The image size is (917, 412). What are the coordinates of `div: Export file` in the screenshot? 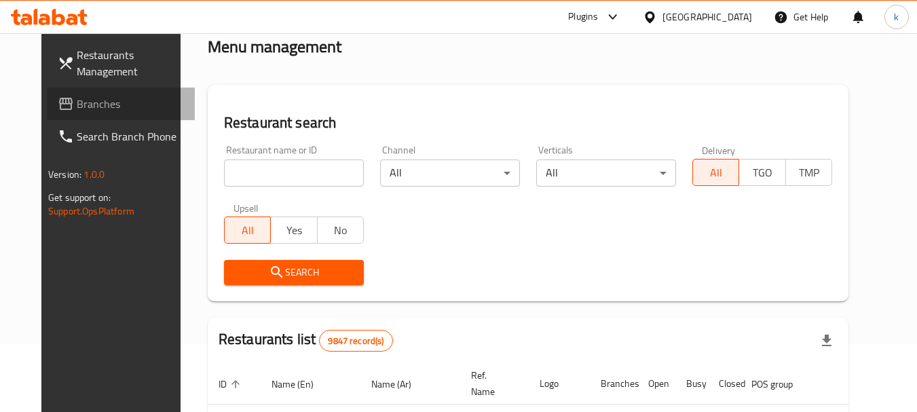 It's located at (826, 341).